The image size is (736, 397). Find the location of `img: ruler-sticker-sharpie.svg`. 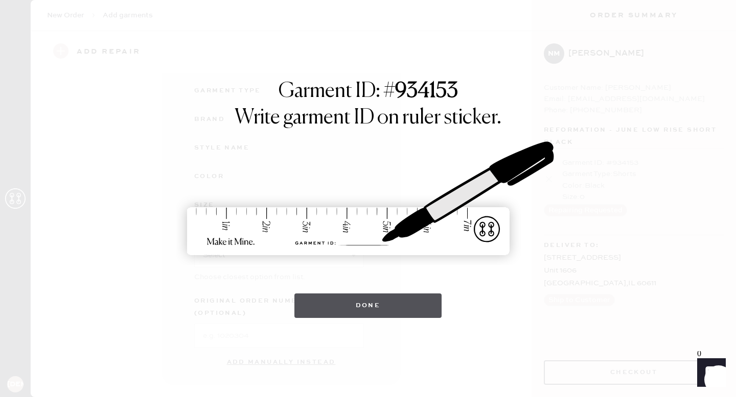

img: ruler-sticker-sharpie.svg is located at coordinates (368, 199).